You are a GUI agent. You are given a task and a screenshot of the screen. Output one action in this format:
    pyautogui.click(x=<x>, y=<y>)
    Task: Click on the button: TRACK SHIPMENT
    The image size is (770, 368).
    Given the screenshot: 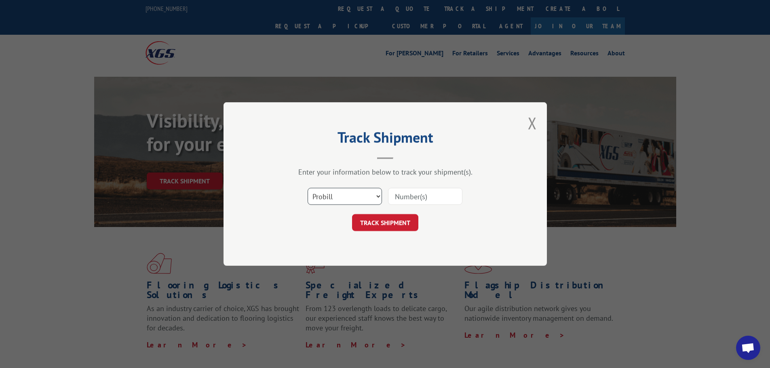 What is the action you would take?
    pyautogui.click(x=385, y=223)
    